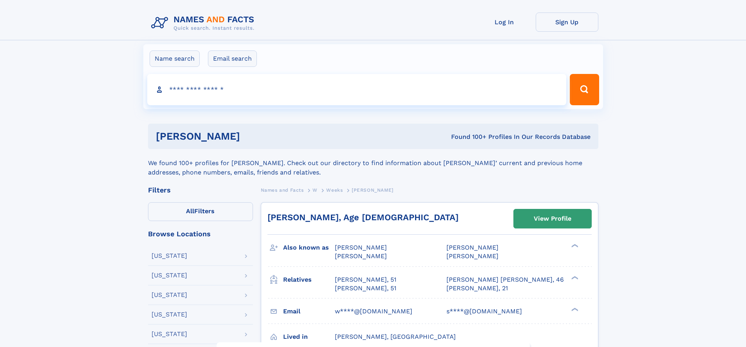 The image size is (746, 347). I want to click on div: Browse Locations, so click(201, 234).